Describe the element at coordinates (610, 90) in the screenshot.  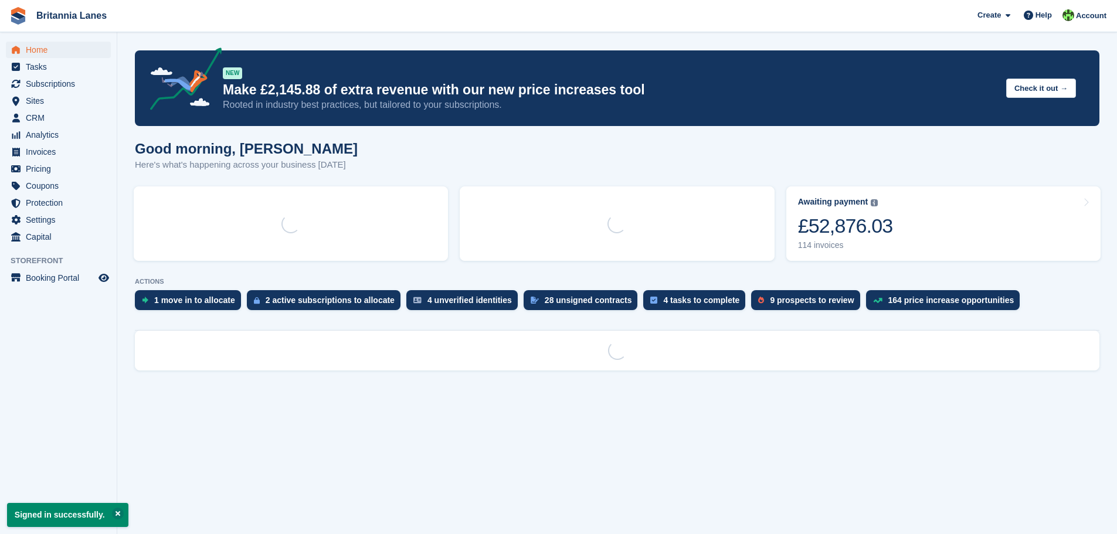
I see `p: Make £2,145.88 of extra revenue with our new price increases tool` at that location.